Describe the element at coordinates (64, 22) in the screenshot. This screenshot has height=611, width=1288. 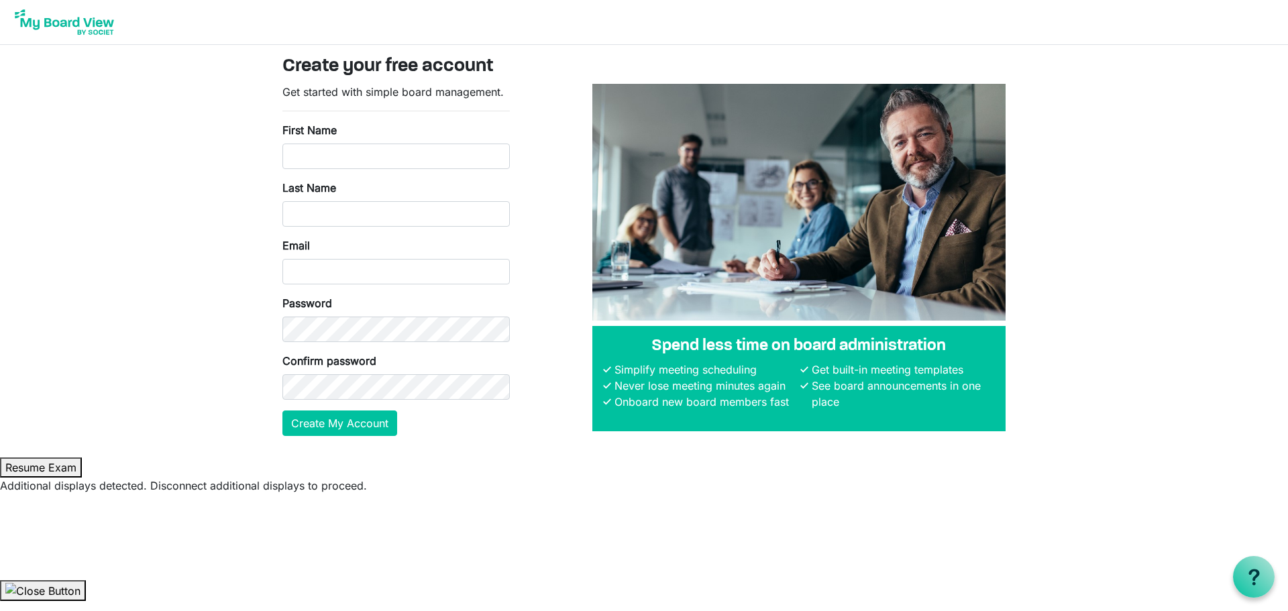
I see `img: My Board View Logo` at that location.